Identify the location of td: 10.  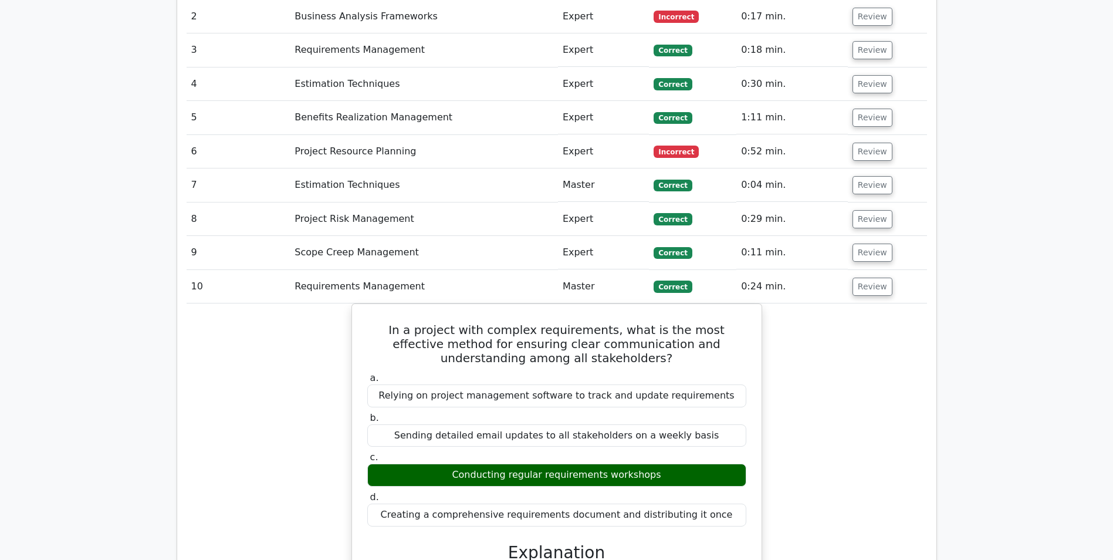
(238, 286).